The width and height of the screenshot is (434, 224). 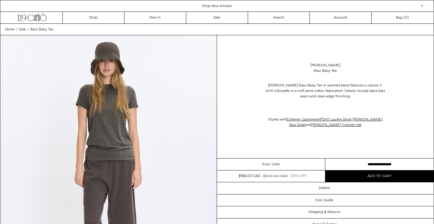 What do you see at coordinates (403, 18) in the screenshot?
I see `a: Bag ()` at bounding box center [403, 18].